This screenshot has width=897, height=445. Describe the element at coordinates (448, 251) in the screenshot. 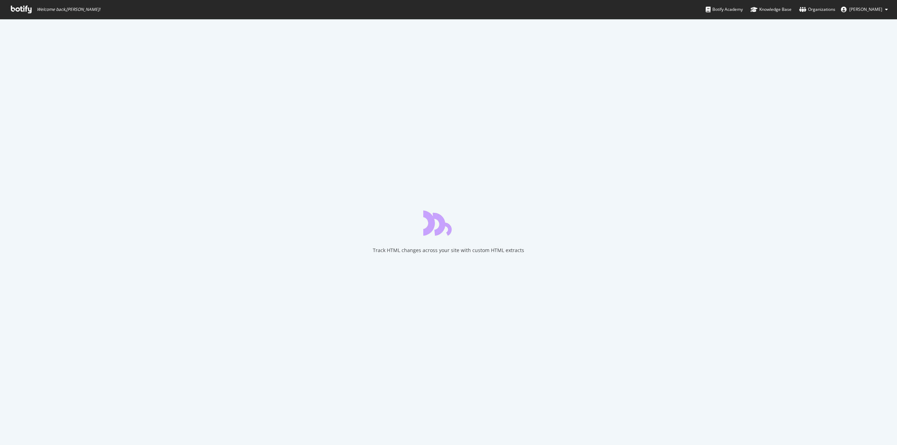

I see `div: Track HTML changes across your site with custom HTML extracts` at that location.